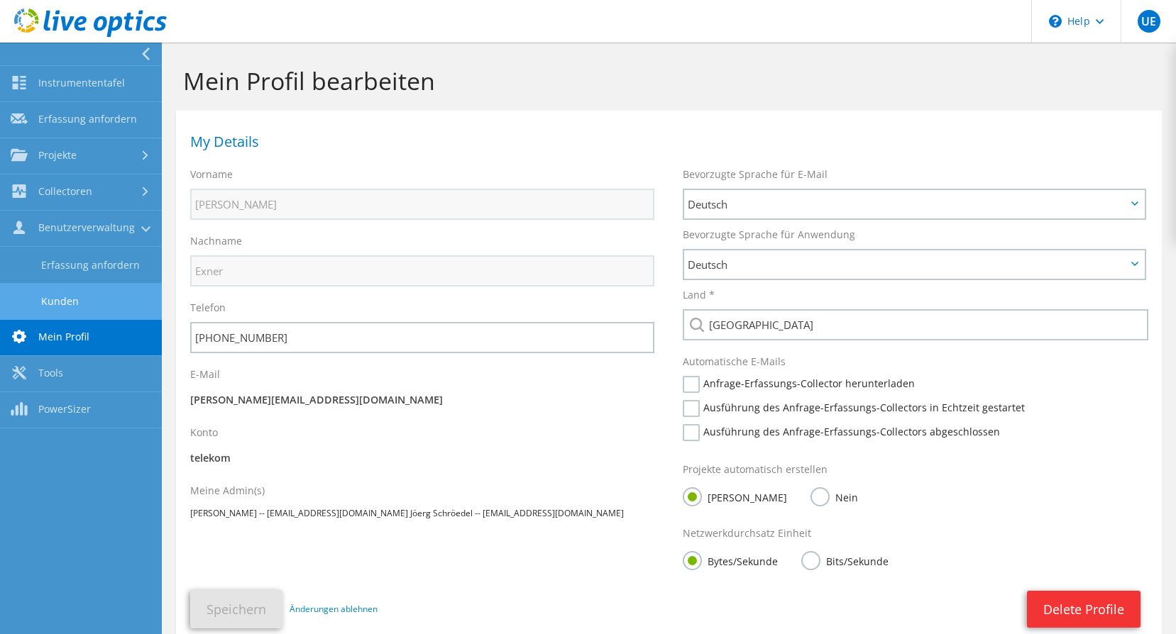  What do you see at coordinates (204, 433) in the screenshot?
I see `label: Konto` at bounding box center [204, 433].